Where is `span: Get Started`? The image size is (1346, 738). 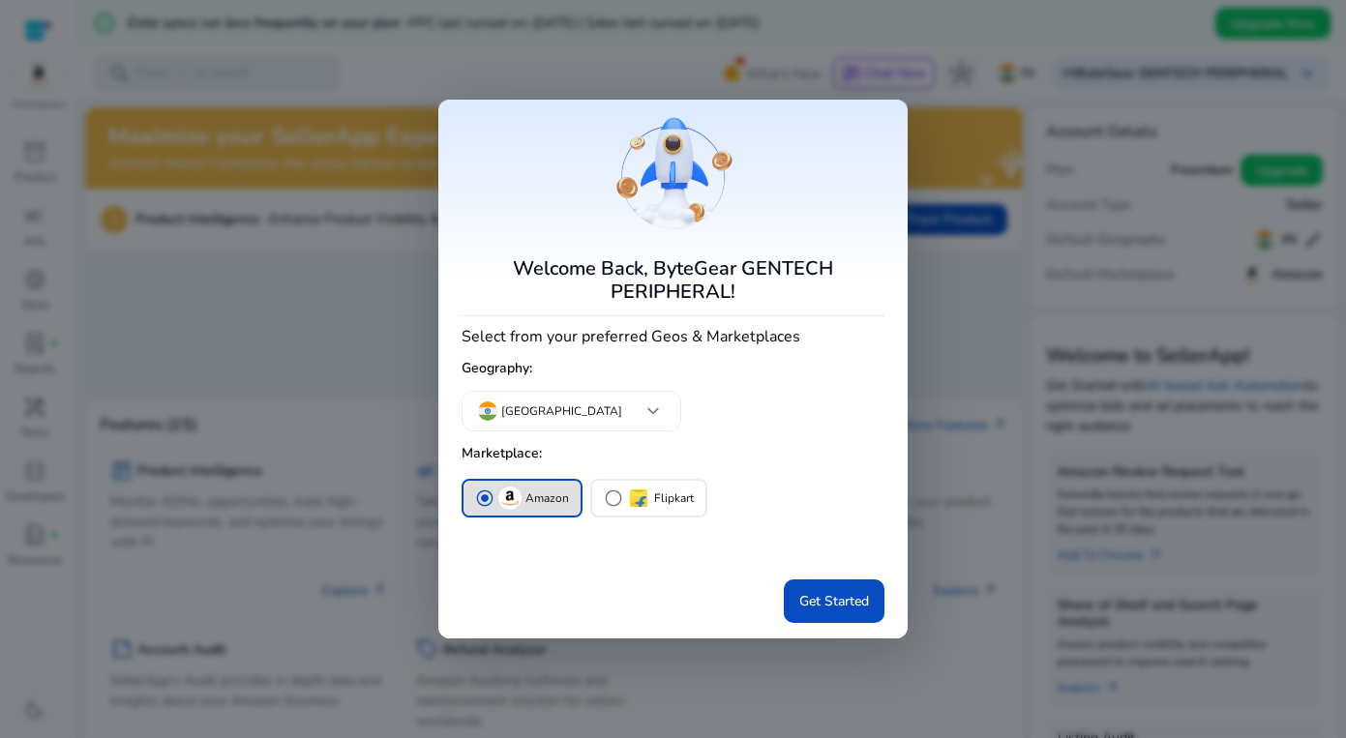
span: Get Started is located at coordinates (834, 601).